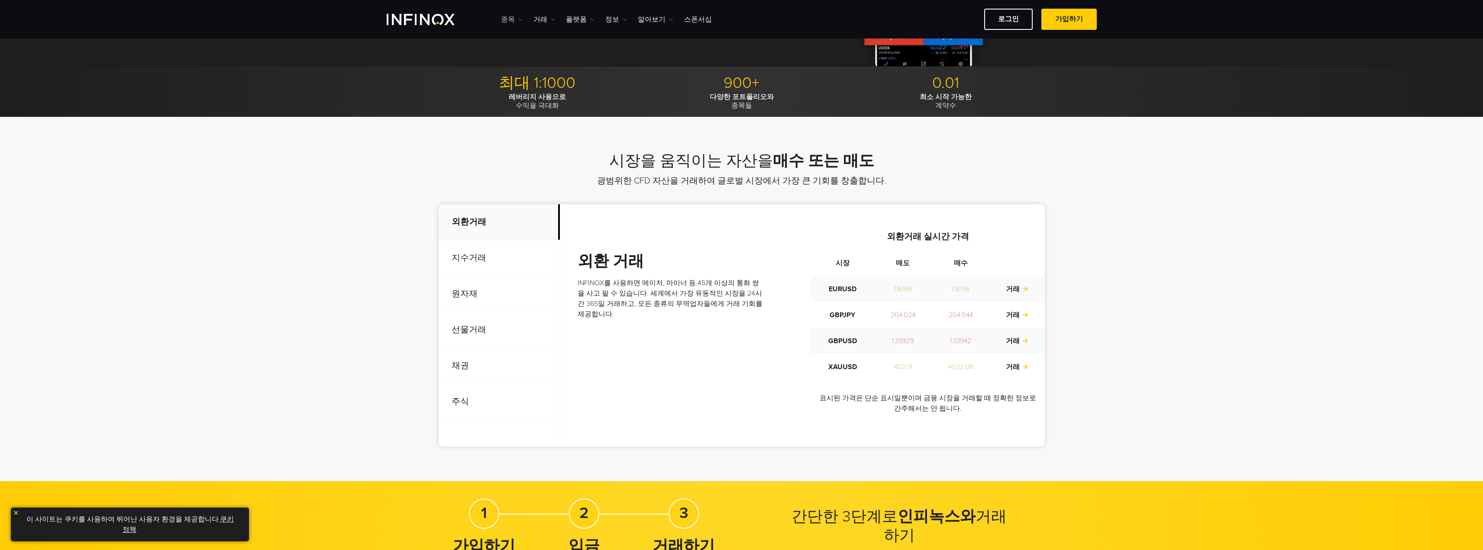 The height and width of the screenshot is (550, 1483). Describe the element at coordinates (903, 315) in the screenshot. I see `td: 204.024` at that location.